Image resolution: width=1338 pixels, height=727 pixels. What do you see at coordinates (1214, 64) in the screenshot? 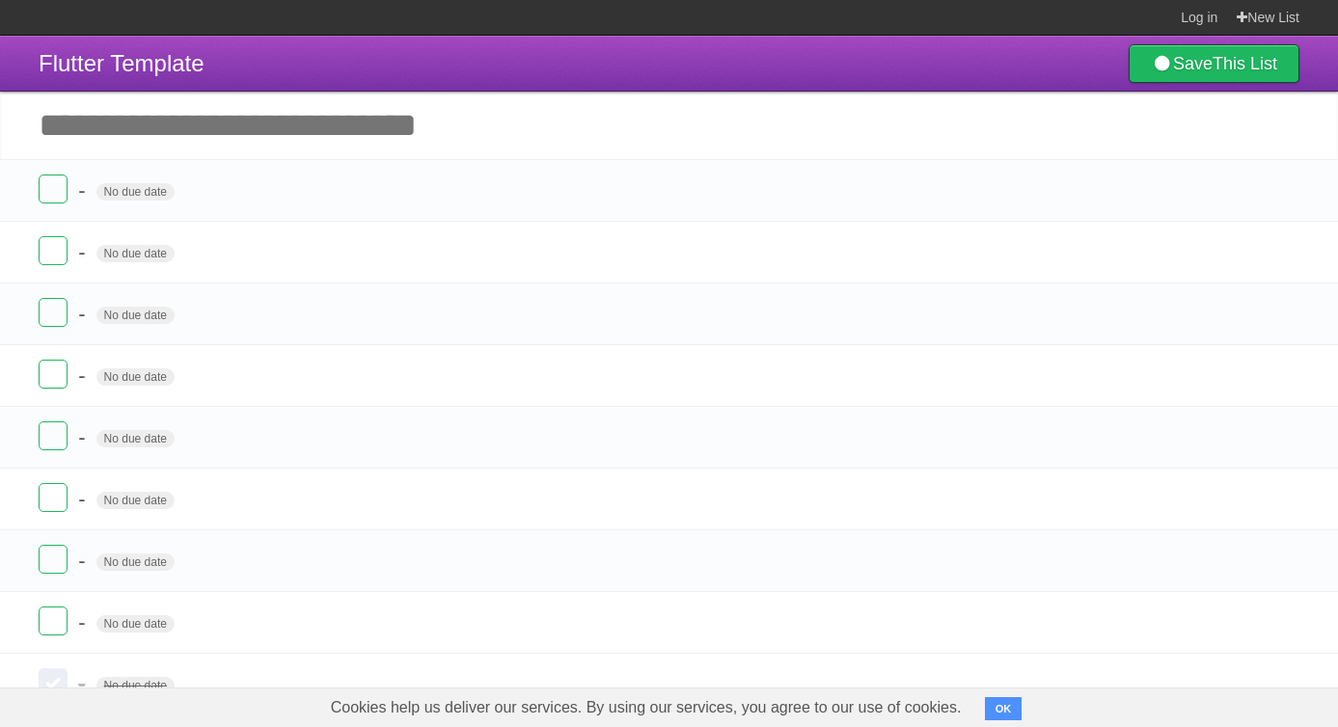
I see `a: SaveThis List` at bounding box center [1214, 64].